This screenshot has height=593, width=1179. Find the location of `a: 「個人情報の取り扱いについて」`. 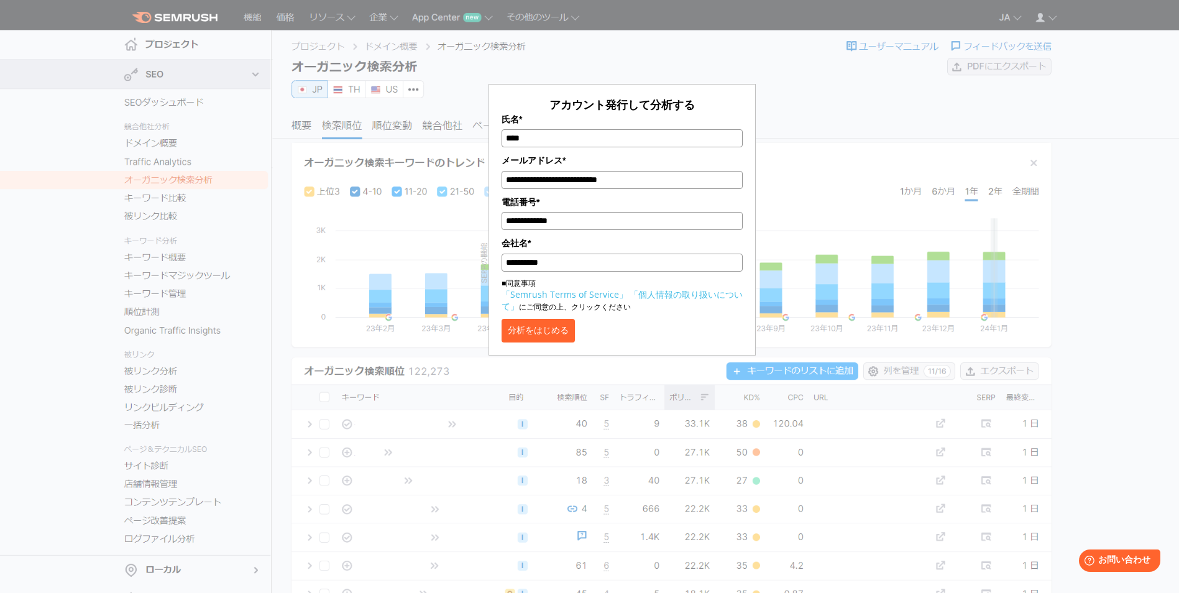

a: 「個人情報の取り扱いについて」 is located at coordinates (622, 300).